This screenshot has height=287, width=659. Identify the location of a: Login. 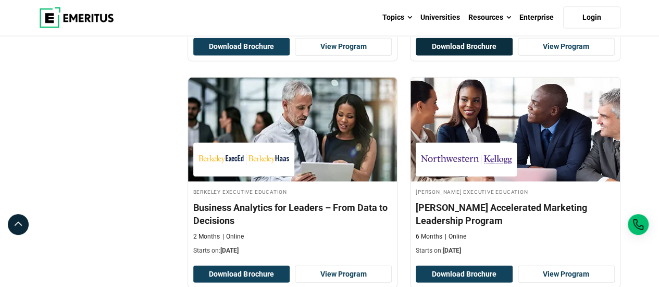
(592, 18).